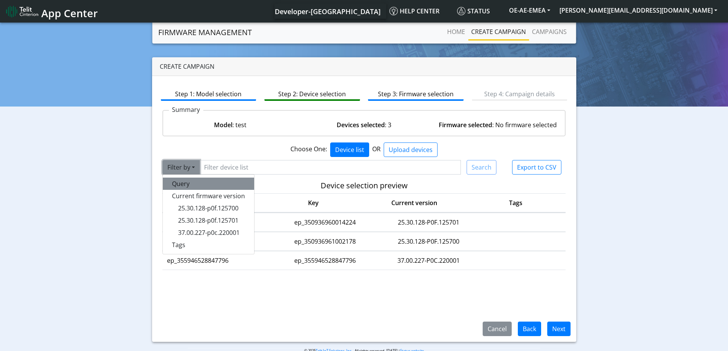  I want to click on button: 25.30.128-p0f.125701, so click(208, 220).